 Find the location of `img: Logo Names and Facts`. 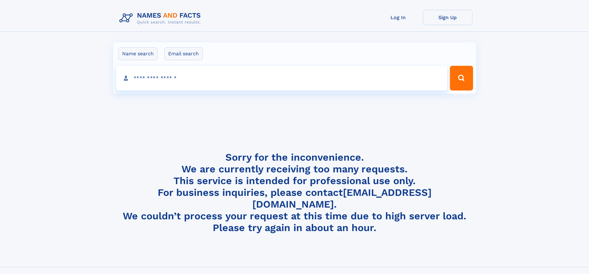

img: Logo Names and Facts is located at coordinates (161, 18).